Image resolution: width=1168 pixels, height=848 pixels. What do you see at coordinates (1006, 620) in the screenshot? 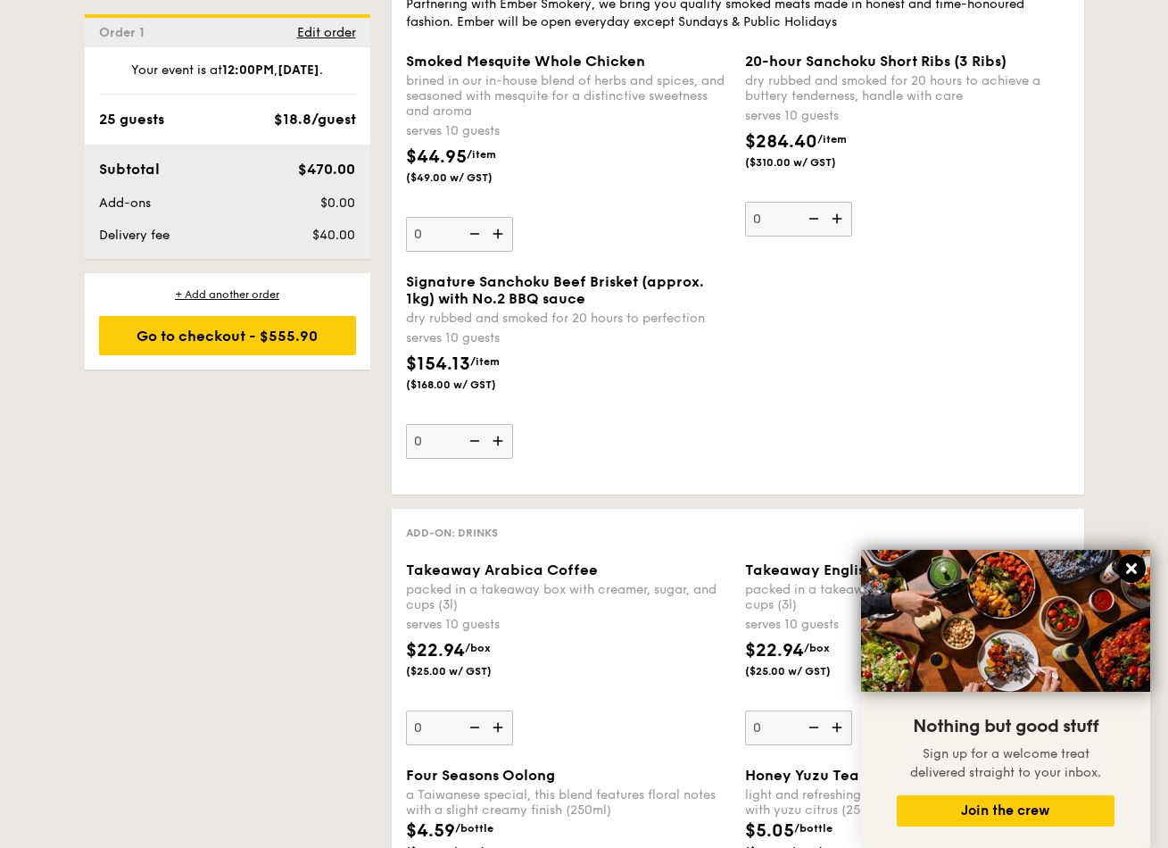
I see `img: DSC07876-Edit02-Large.jpeg` at bounding box center [1006, 620].